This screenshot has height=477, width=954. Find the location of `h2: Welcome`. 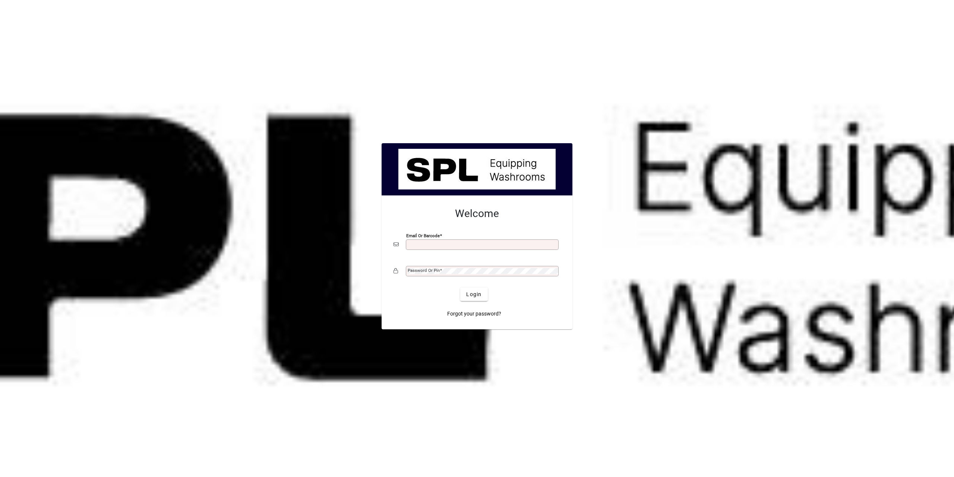

h2: Welcome is located at coordinates (477, 214).